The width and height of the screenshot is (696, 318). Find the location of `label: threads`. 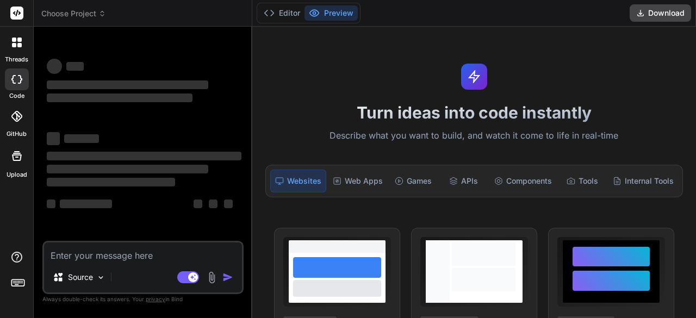

label: threads is located at coordinates (16, 59).